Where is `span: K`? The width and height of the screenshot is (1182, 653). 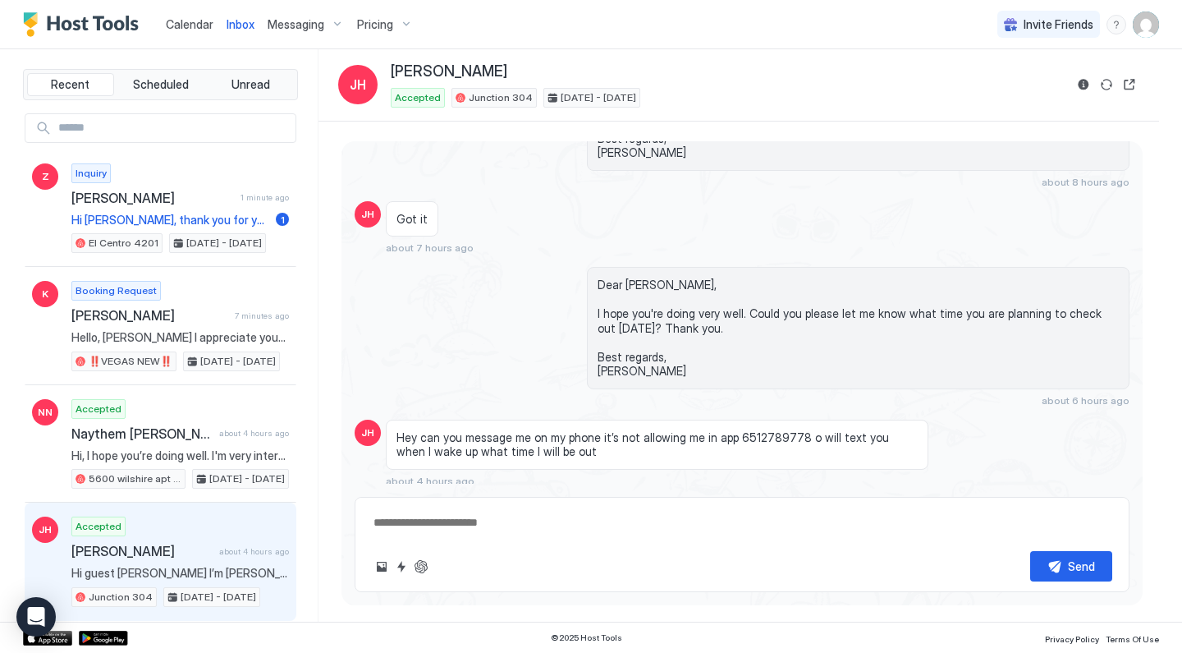 span: K is located at coordinates (45, 294).